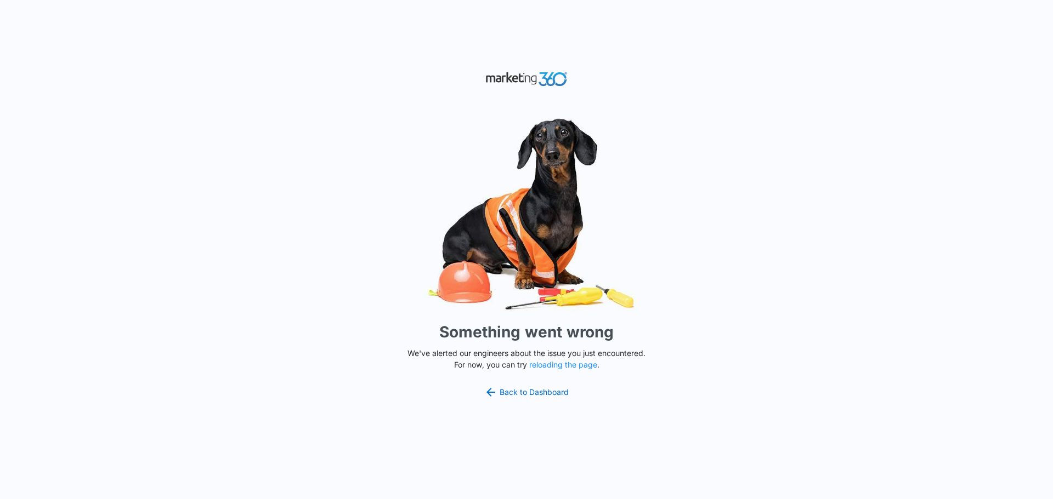 Image resolution: width=1053 pixels, height=499 pixels. Describe the element at coordinates (526, 359) in the screenshot. I see `p: We've alerted our engineers about the issue you just encountered. For now, you can try .` at that location.